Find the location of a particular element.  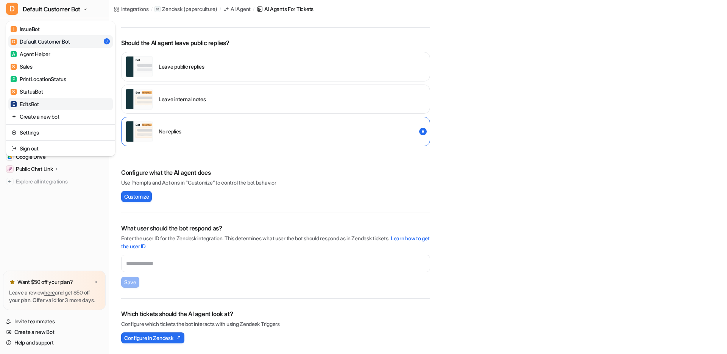

span: P is located at coordinates (14, 79).